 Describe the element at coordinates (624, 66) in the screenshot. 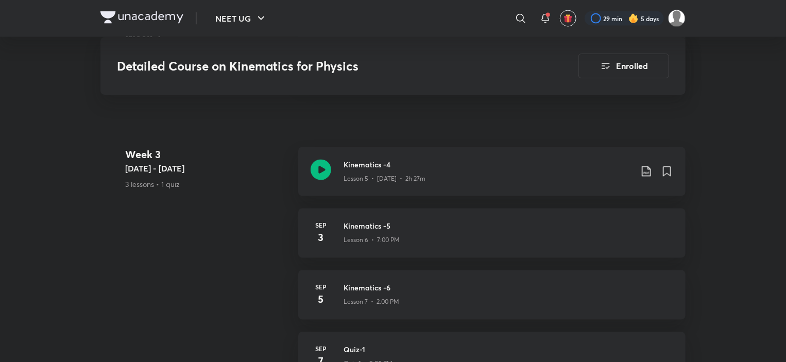

I see `button: Enrolled` at that location.